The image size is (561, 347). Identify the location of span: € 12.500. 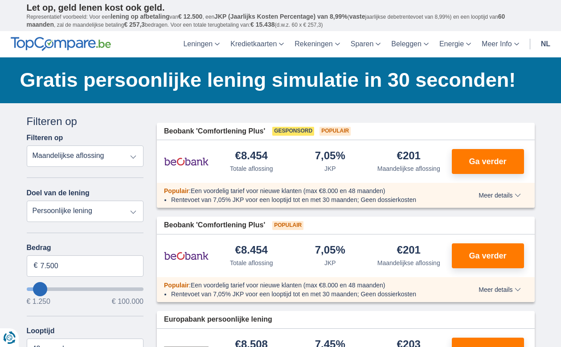
(190, 16).